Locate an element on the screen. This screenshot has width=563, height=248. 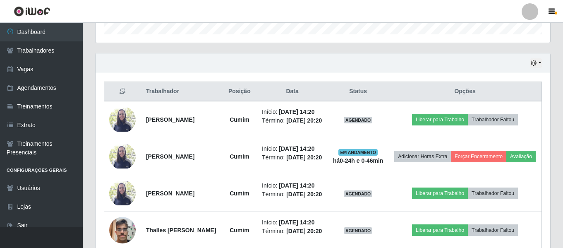
th: Posição is located at coordinates (239, 91).